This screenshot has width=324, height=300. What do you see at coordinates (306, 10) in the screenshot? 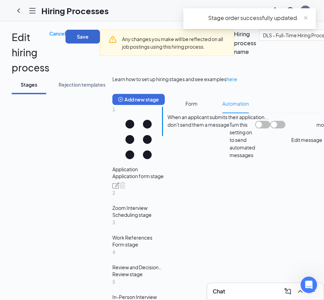
I see `div: KL` at bounding box center [306, 10].